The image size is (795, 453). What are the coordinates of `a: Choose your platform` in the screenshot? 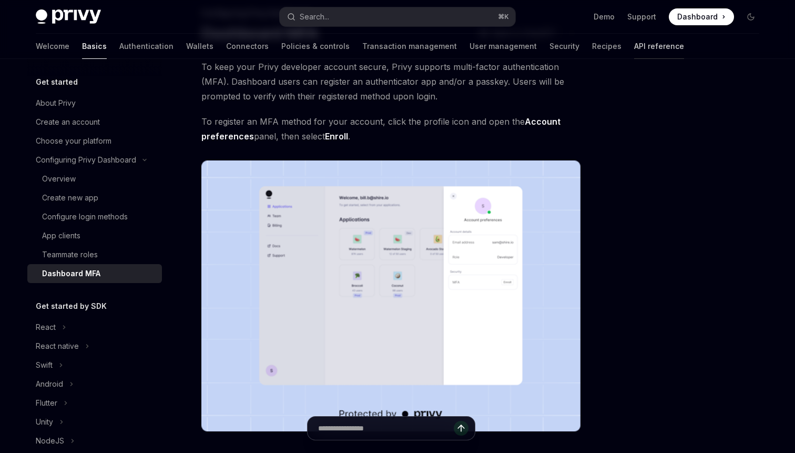 It's located at (95, 141).